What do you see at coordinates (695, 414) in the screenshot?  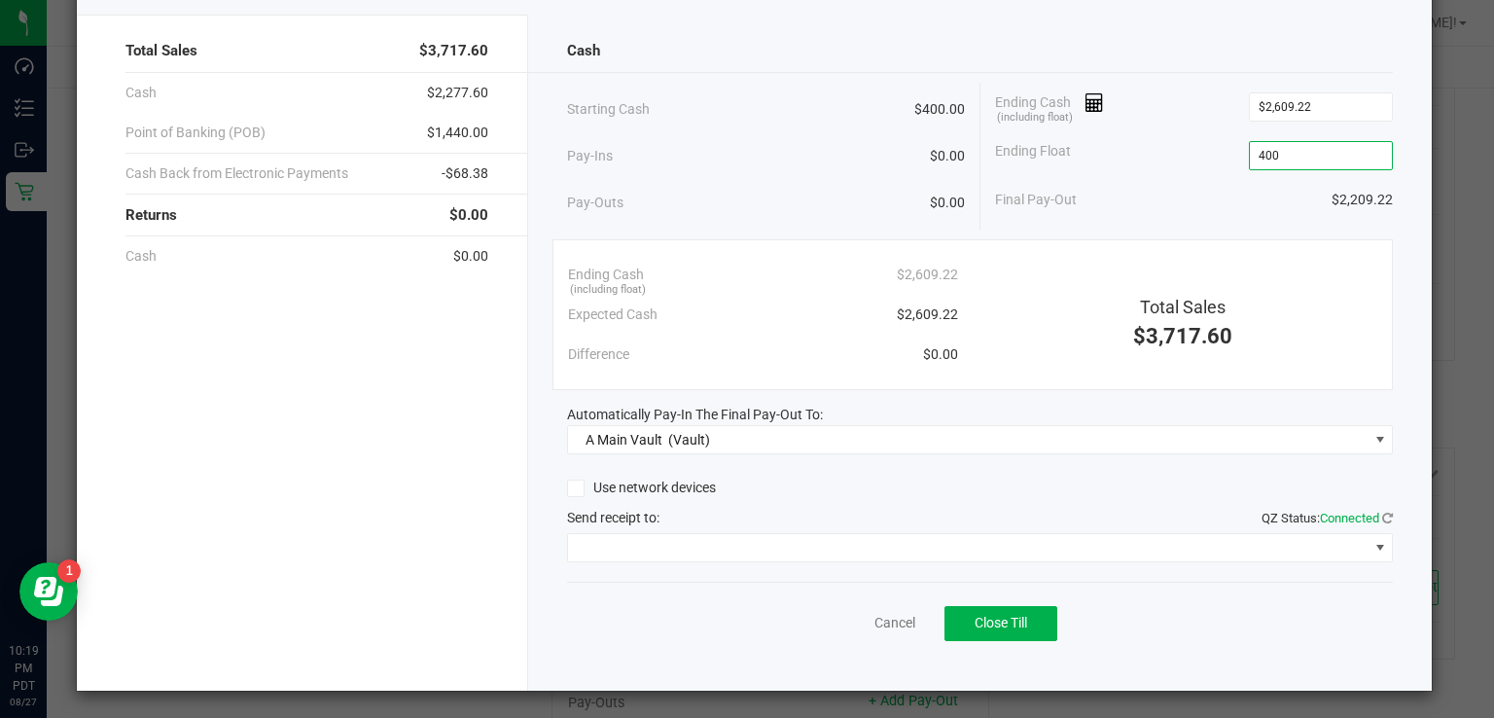 I see `span: Automatically Pay-In The Final Pay-Out To:` at bounding box center [695, 414].